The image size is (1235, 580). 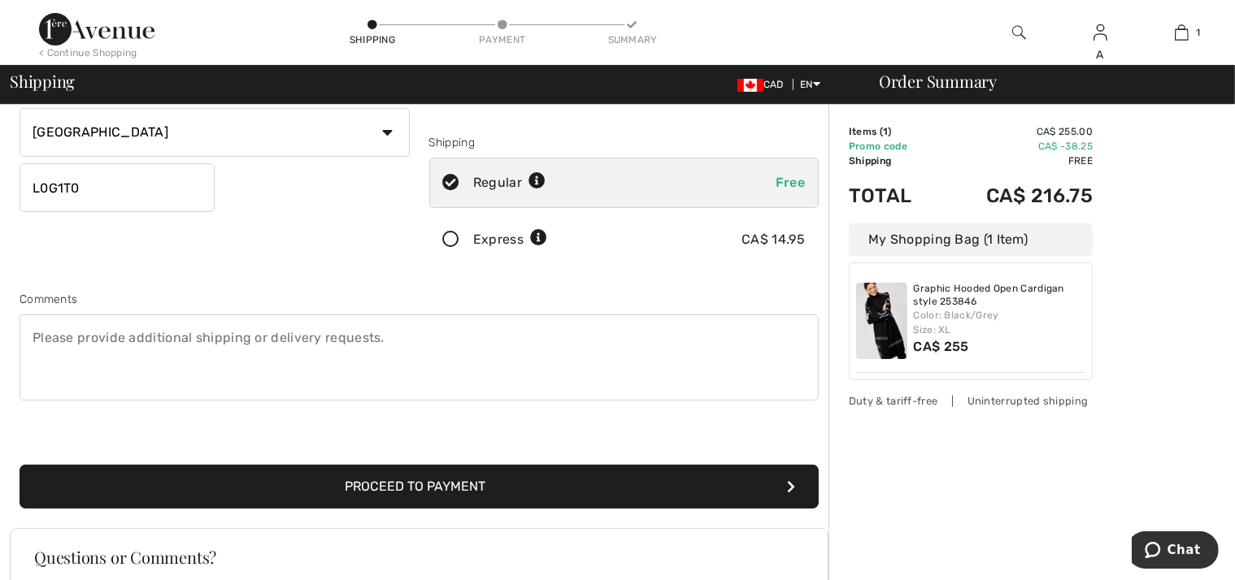 I want to click on div: CA$ 14.95, so click(x=773, y=240).